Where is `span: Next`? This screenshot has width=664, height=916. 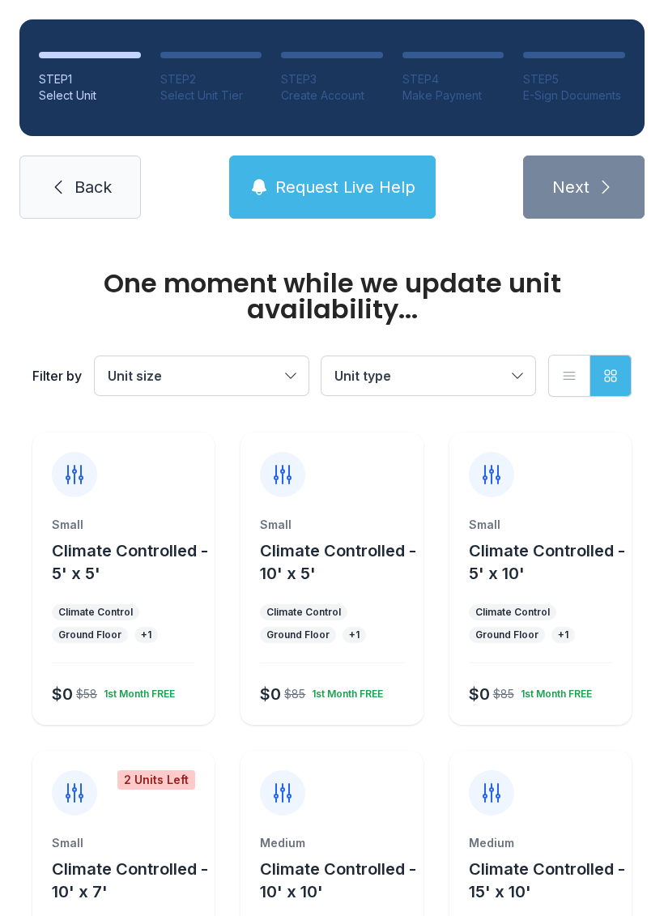
span: Next is located at coordinates (571, 187).